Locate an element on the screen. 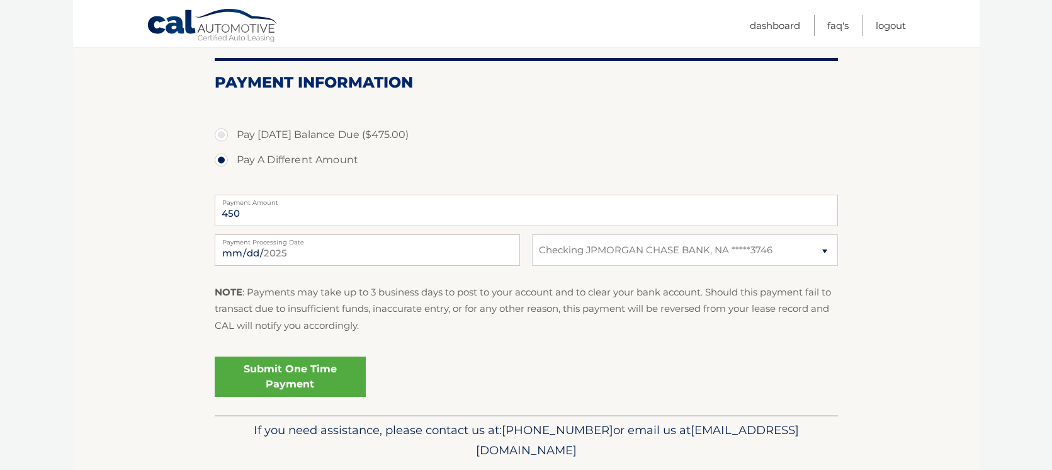 The image size is (1052, 470). label: Payment Amount is located at coordinates (526, 200).